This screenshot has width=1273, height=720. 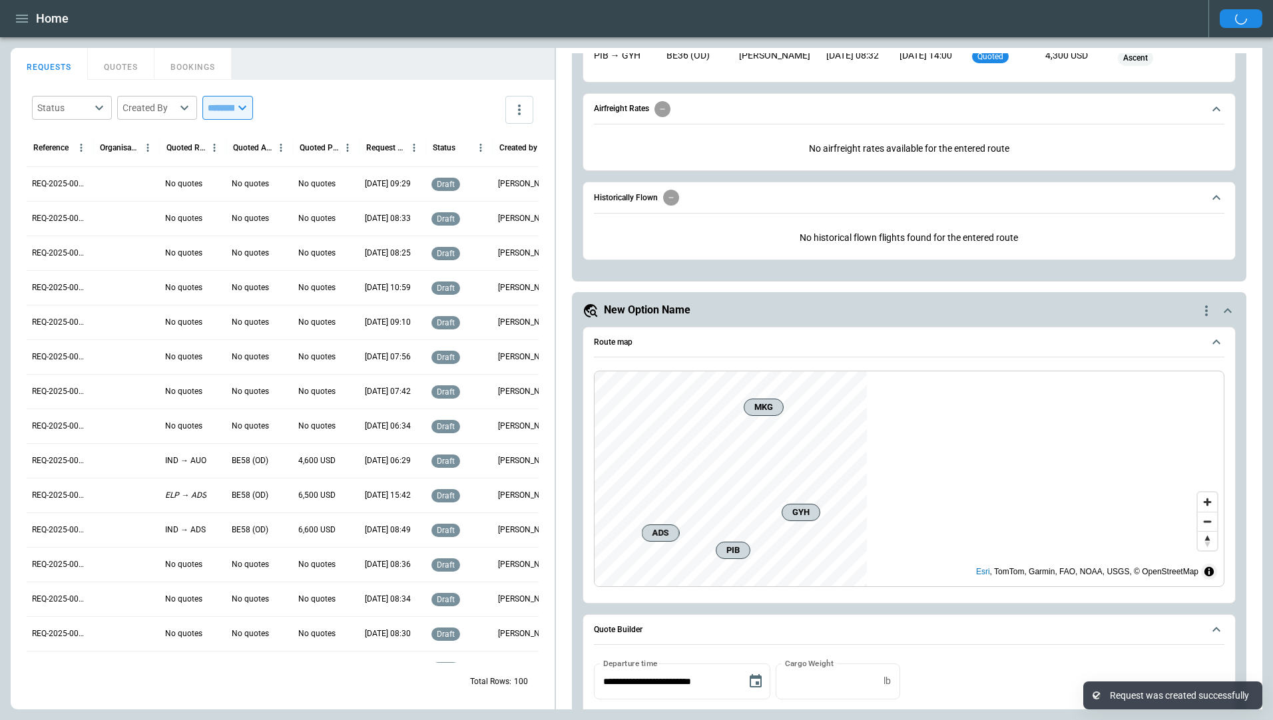 I want to click on span: ADS, so click(x=660, y=533).